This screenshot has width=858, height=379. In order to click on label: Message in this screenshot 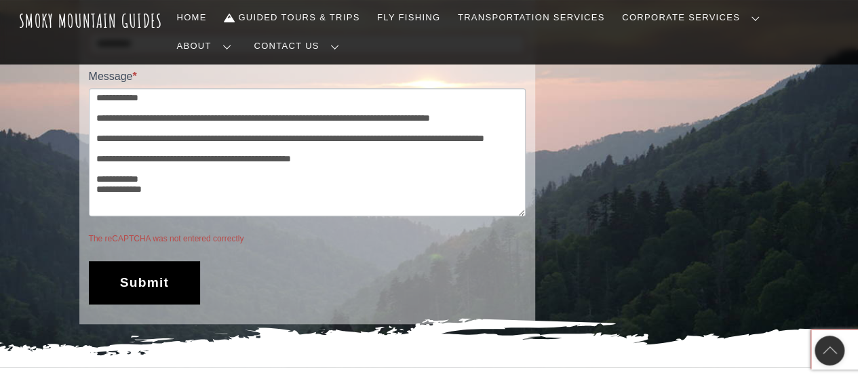, I will do `click(307, 77)`.